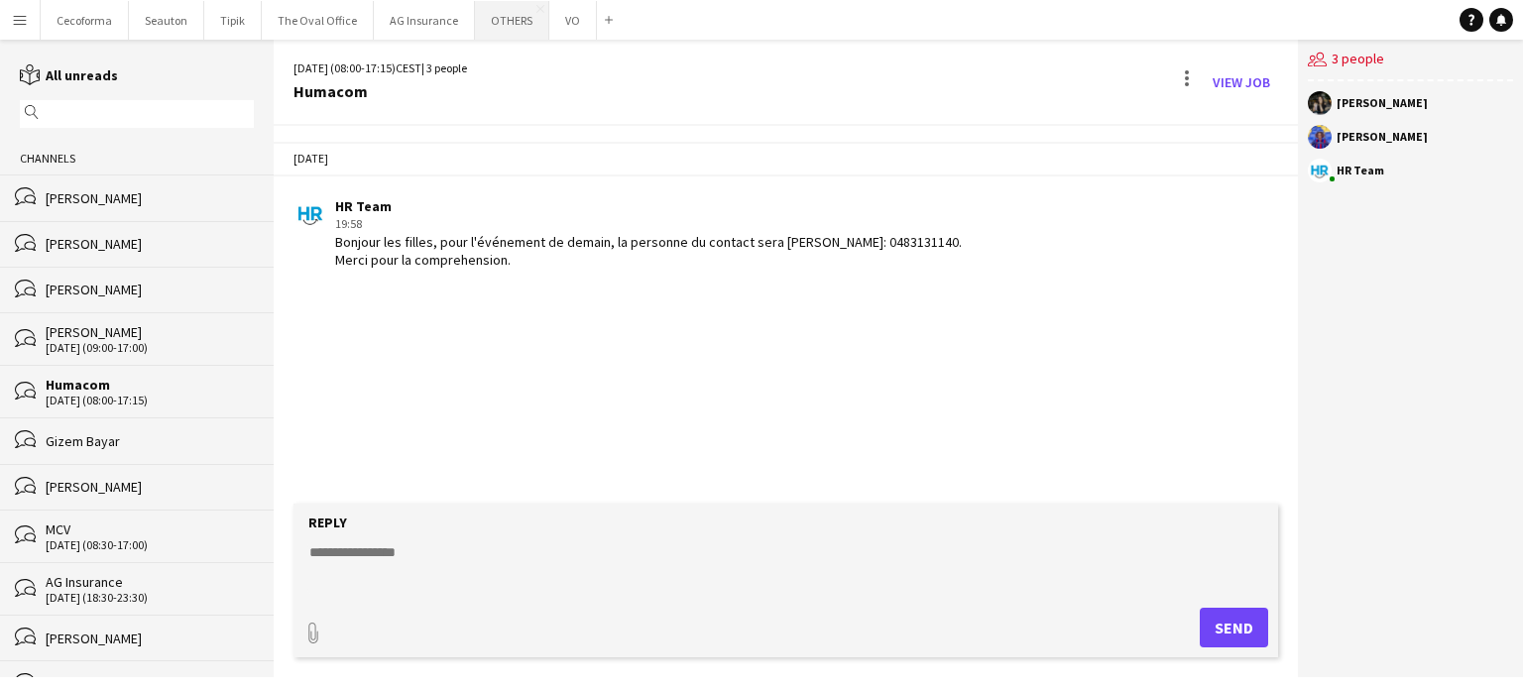 This screenshot has width=1523, height=689. Describe the element at coordinates (511, 20) in the screenshot. I see `button: OTHERS` at that location.